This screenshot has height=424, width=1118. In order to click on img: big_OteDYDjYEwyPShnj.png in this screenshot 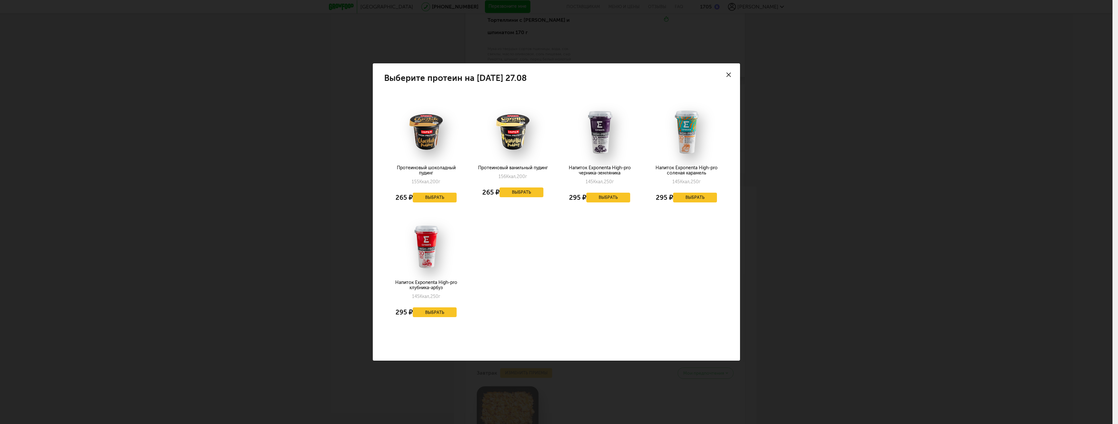, I will do `click(426, 132)`.